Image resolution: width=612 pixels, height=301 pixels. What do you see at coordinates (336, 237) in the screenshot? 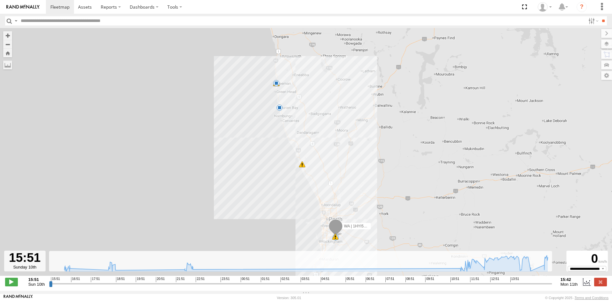
I see `div: 5` at bounding box center [336, 237].